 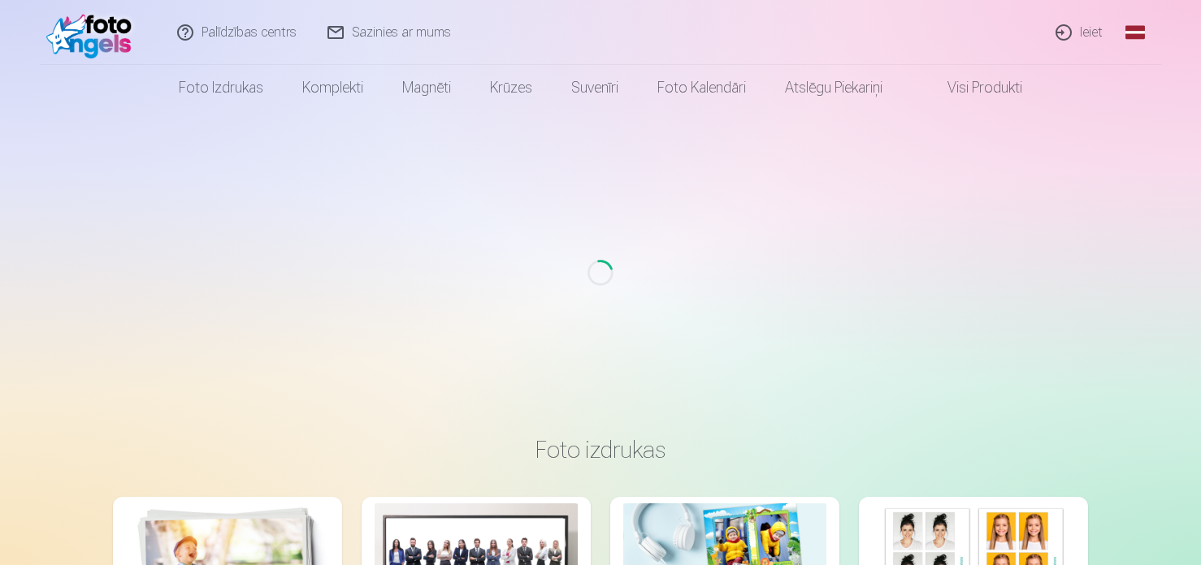 I want to click on h3: Foto izdrukas, so click(x=600, y=450).